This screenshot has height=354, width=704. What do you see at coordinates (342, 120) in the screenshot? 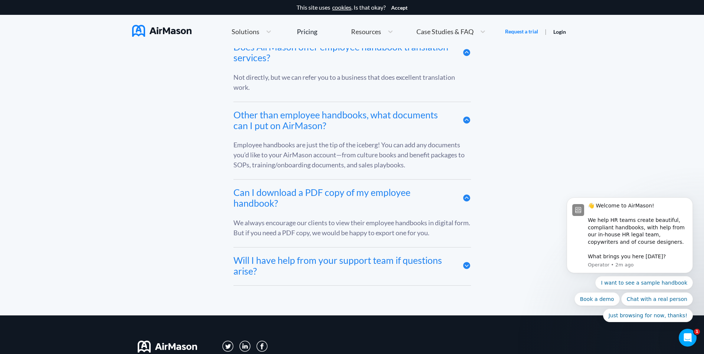
I see `div: Other than employee handbooks, what documents can I put on AirMason?` at bounding box center [342, 120].